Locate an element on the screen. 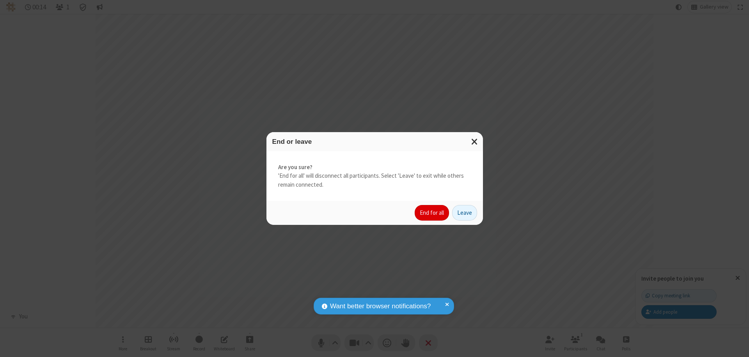 This screenshot has height=357, width=749. span: Want better browser notifications? is located at coordinates (380, 307).